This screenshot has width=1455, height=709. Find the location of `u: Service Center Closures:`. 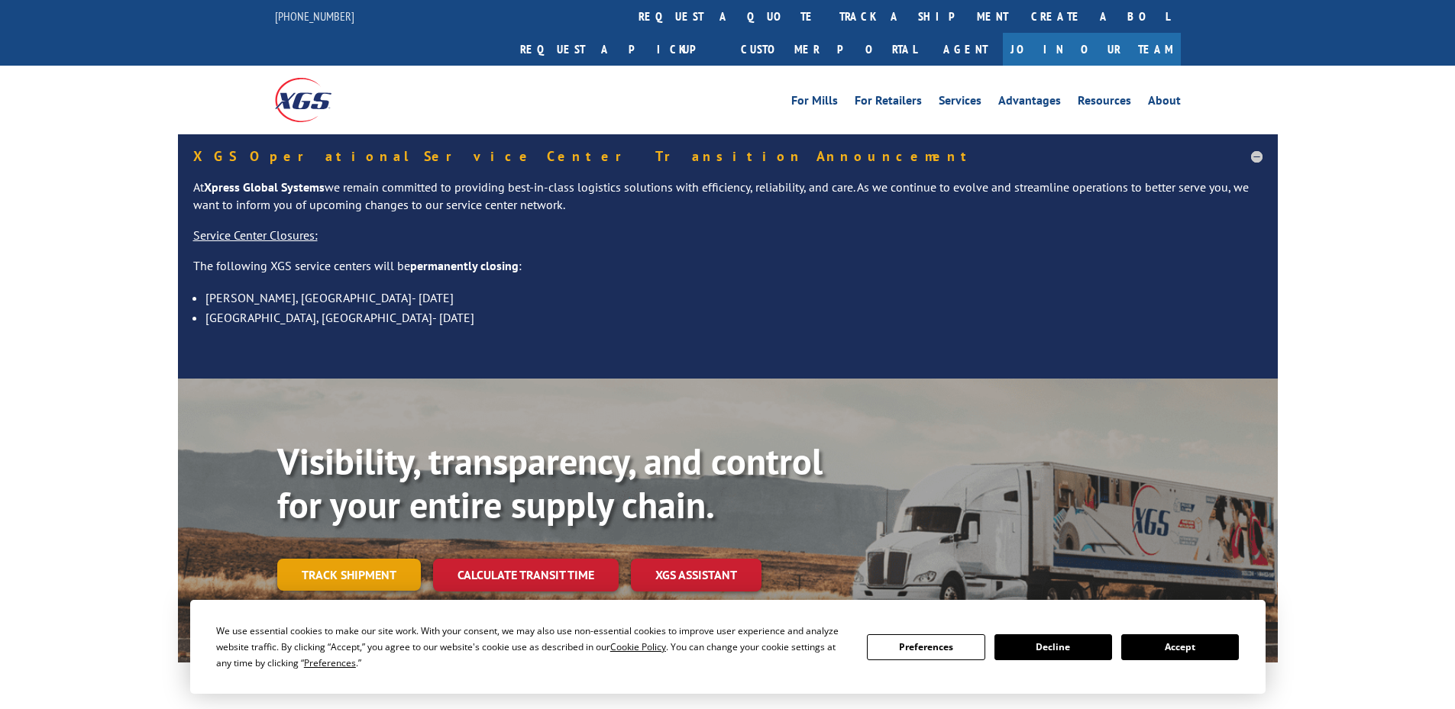

u: Service Center Closures: is located at coordinates (255, 235).